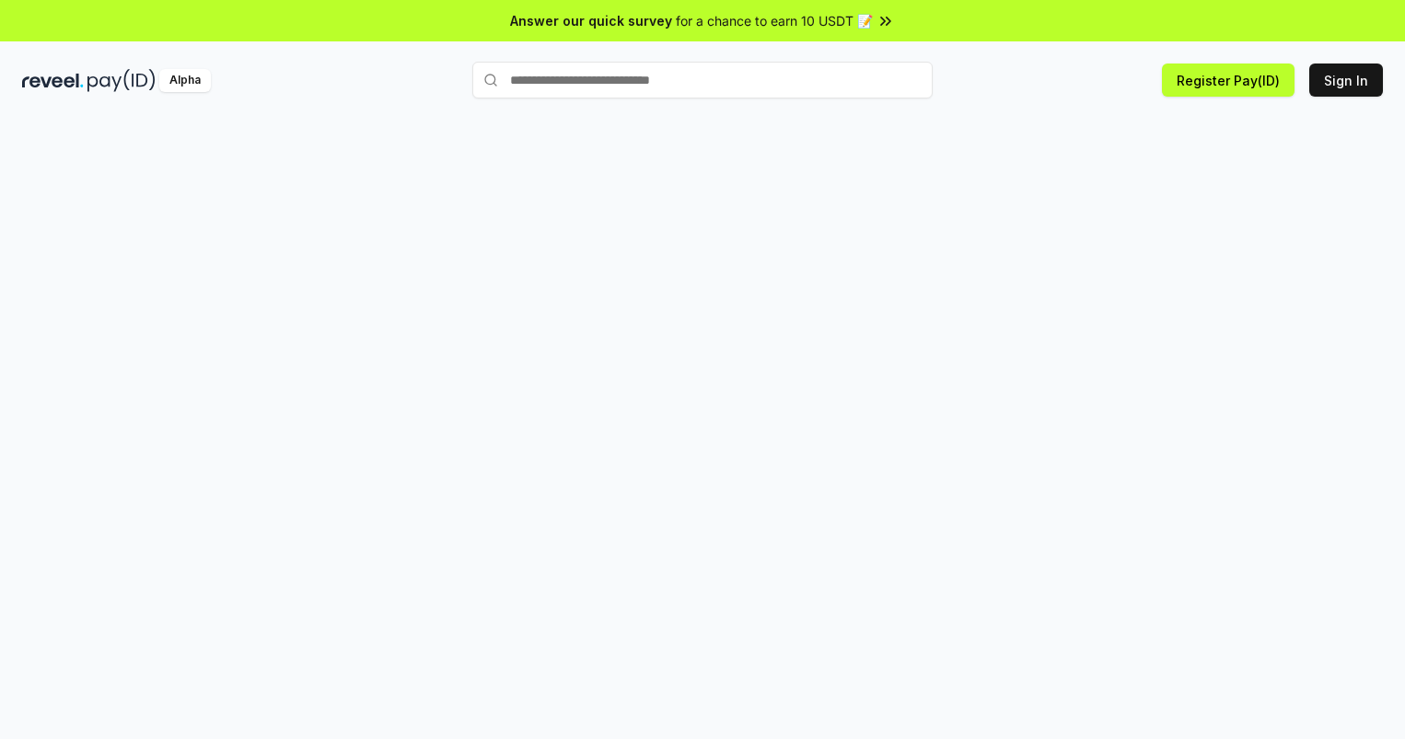 The image size is (1405, 739). Describe the element at coordinates (591, 20) in the screenshot. I see `span: Answer our quick survey` at that location.